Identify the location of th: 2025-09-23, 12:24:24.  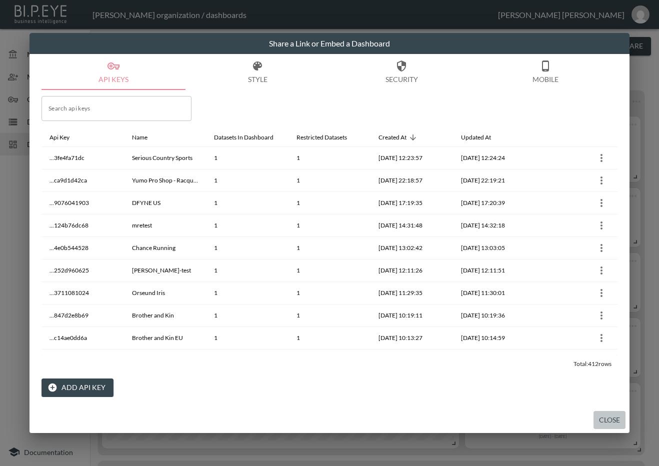
(494, 158).